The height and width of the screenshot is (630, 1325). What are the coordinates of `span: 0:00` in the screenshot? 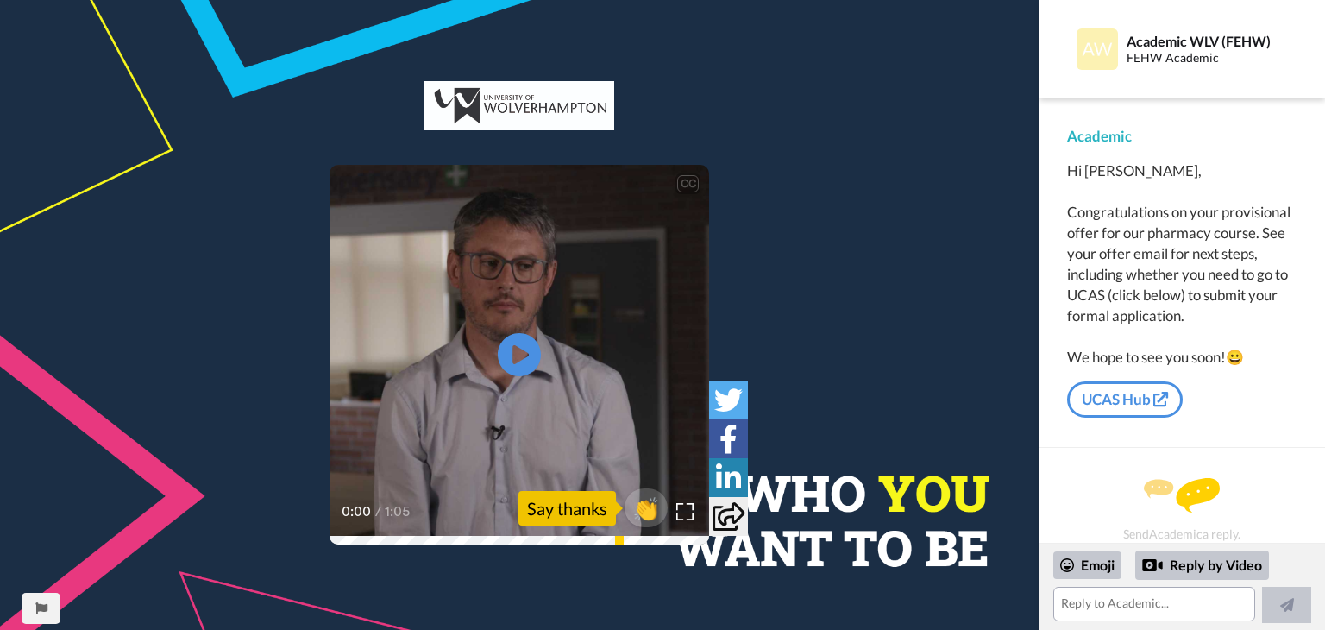 It's located at (356, 511).